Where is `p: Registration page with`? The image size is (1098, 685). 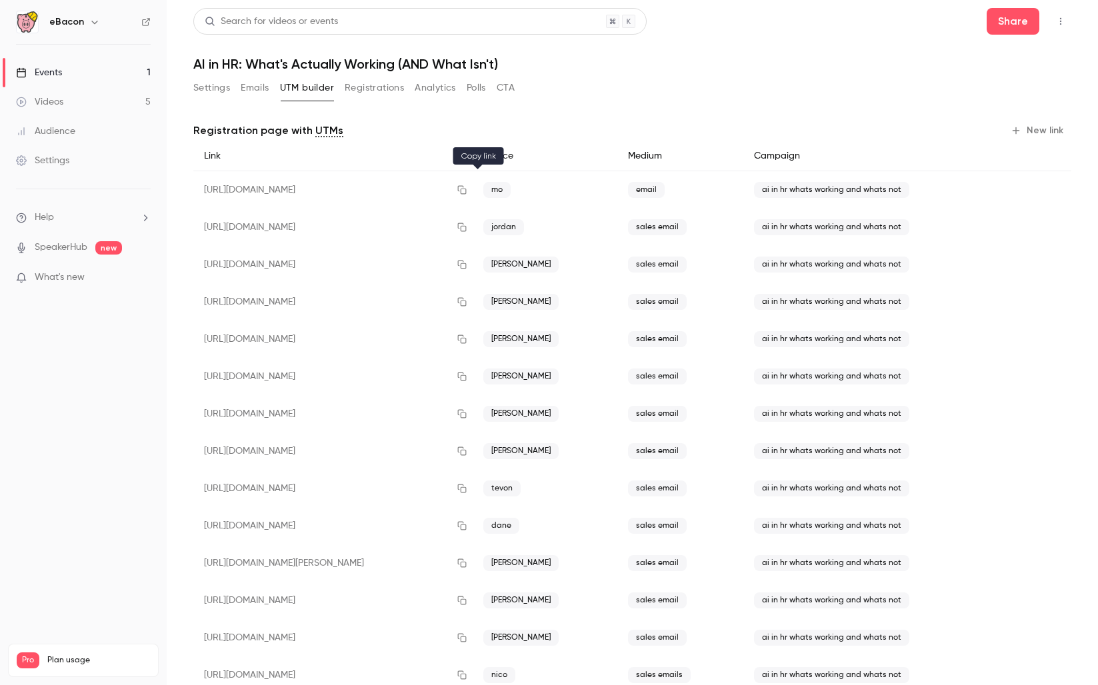 p: Registration page with is located at coordinates (268, 131).